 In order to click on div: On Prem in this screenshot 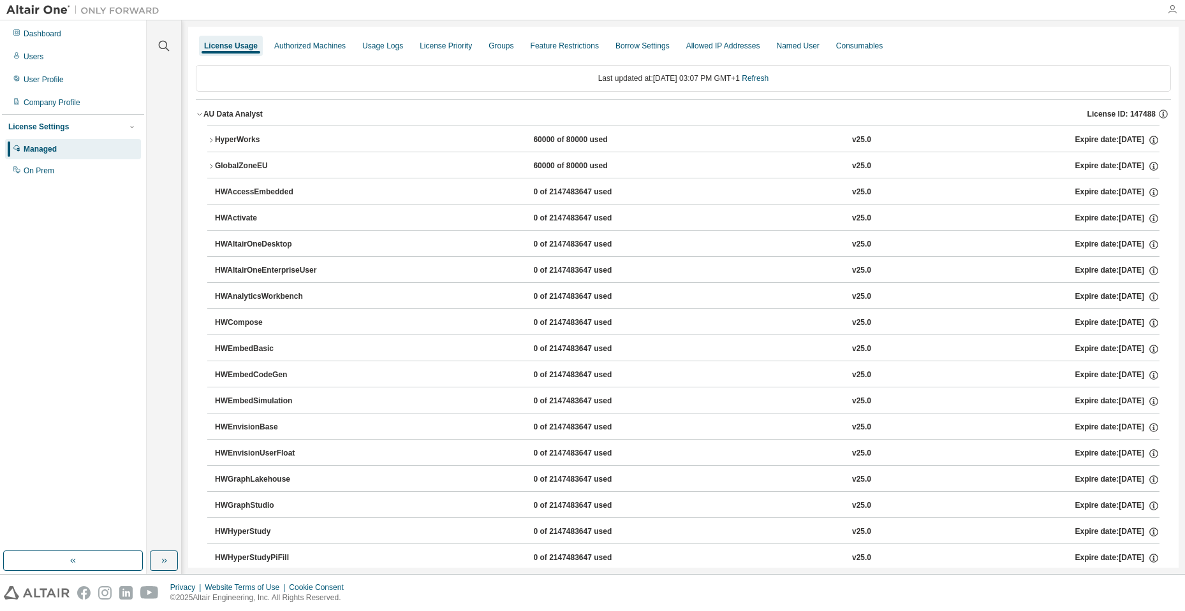, I will do `click(39, 171)`.